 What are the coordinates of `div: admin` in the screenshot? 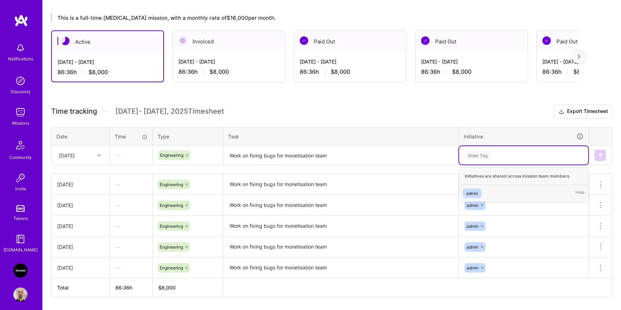 It's located at (472, 193).